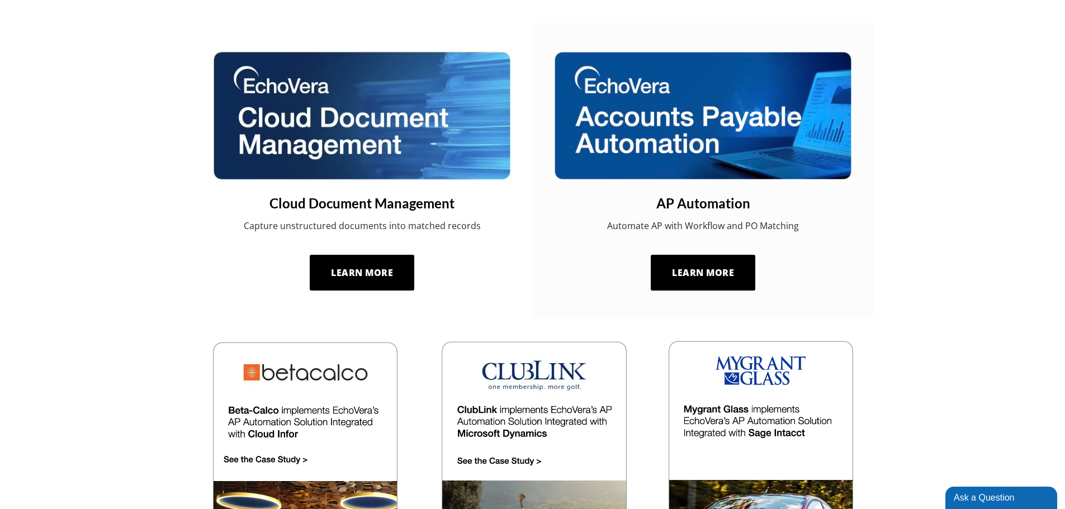 The height and width of the screenshot is (509, 1065). I want to click on h4: AP Automation, so click(703, 203).